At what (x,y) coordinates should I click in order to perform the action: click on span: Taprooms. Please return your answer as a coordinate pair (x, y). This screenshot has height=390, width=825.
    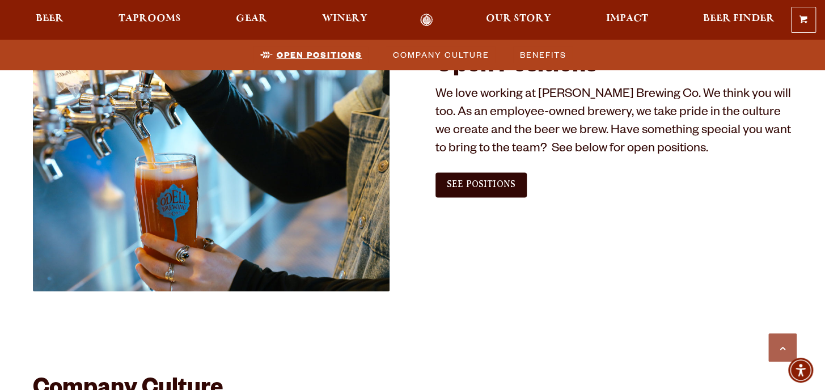
    Looking at the image, I should click on (150, 19).